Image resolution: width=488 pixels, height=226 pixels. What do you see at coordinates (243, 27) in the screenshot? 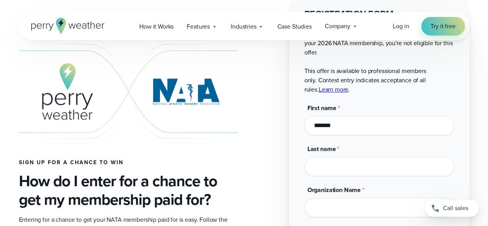
I see `span: Industries` at bounding box center [243, 27].